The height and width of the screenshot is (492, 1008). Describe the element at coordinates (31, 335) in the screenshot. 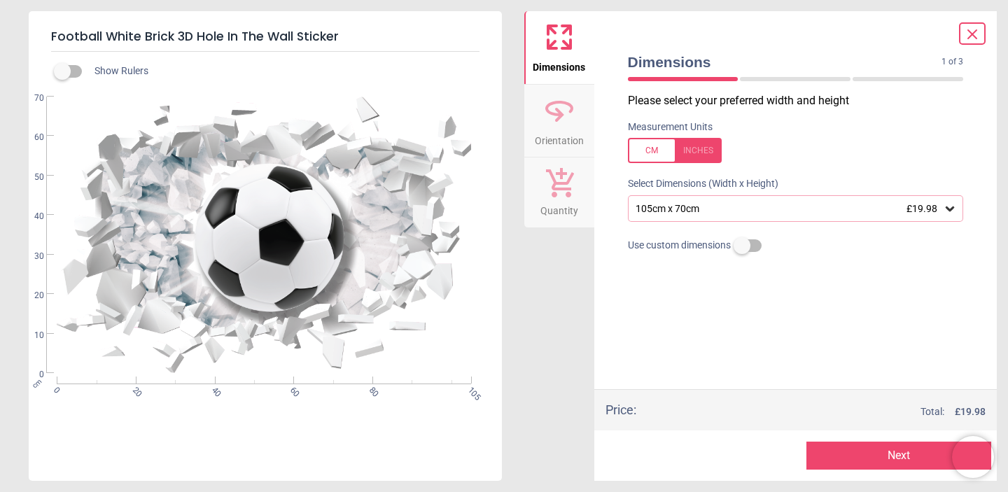

I see `span: 10` at that location.